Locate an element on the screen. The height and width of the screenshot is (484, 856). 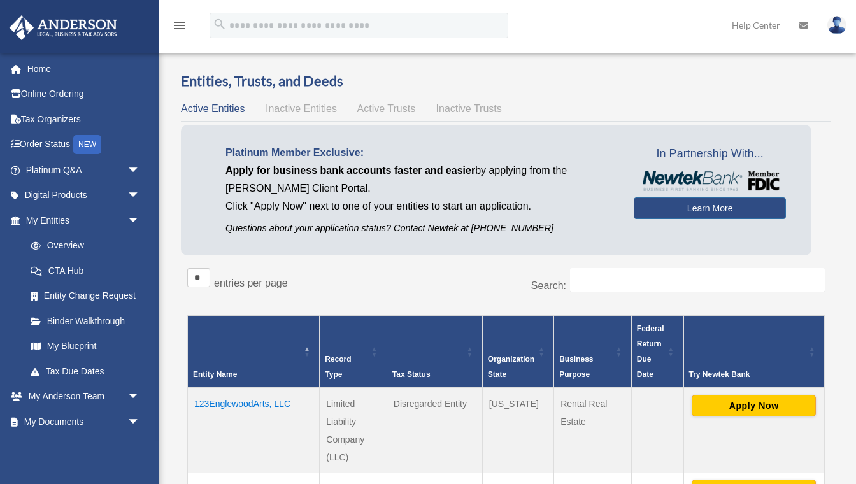
img: NewtekBankLogoSM.png is located at coordinates (709, 181).